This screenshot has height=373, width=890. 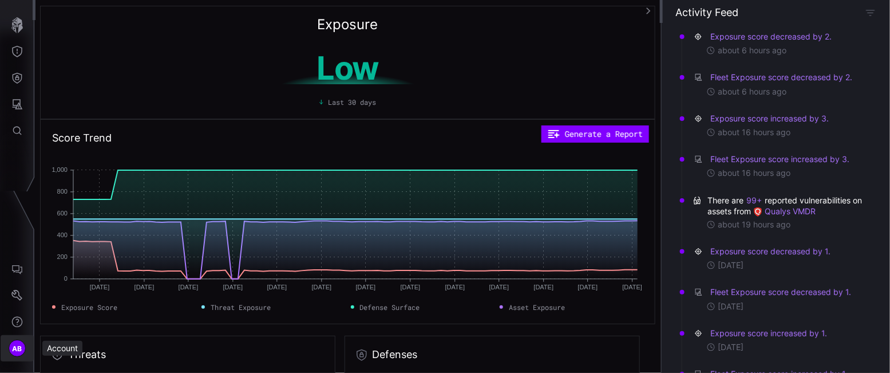 What do you see at coordinates (240, 307) in the screenshot?
I see `span: Threat Exposure` at bounding box center [240, 307].